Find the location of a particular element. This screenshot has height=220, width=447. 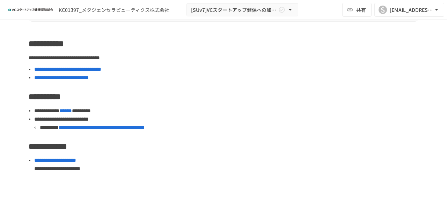

span: [SUv7]VCスタートアップ健保への加入申請手続き is located at coordinates (234, 10).